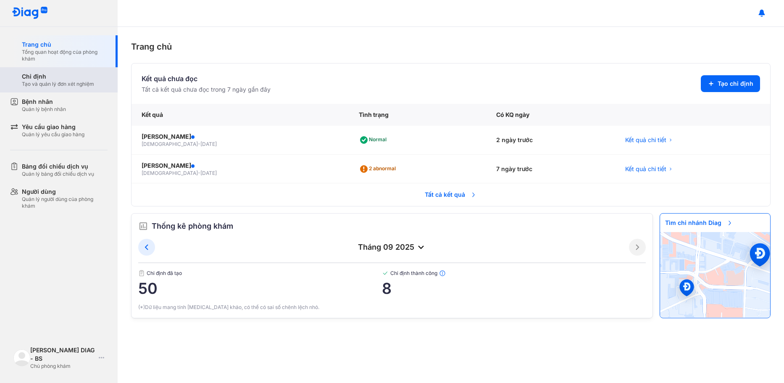 The image size is (784, 383). I want to click on div: tháng 09 2025, so click(392, 247).